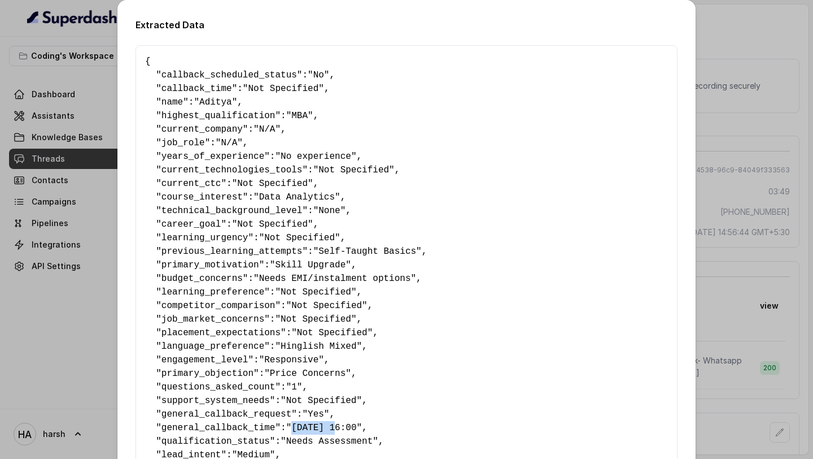 The image size is (813, 459). I want to click on span: "1", so click(294, 387).